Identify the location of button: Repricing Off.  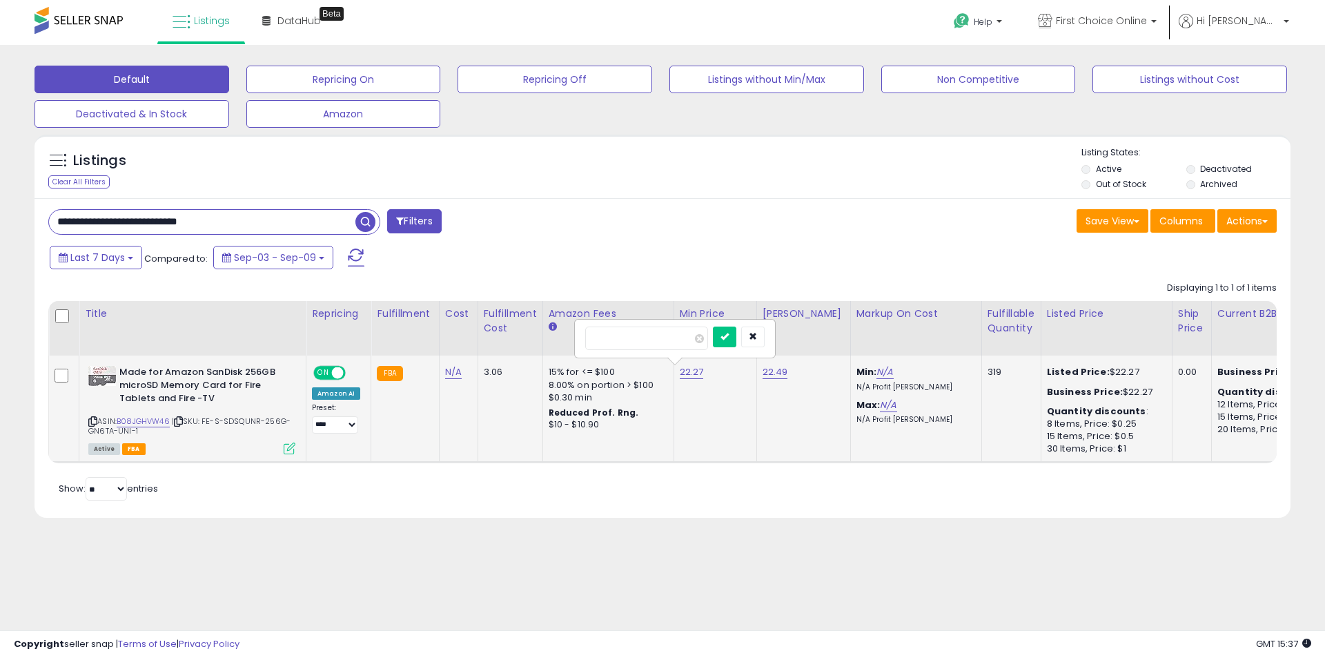
(555, 79).